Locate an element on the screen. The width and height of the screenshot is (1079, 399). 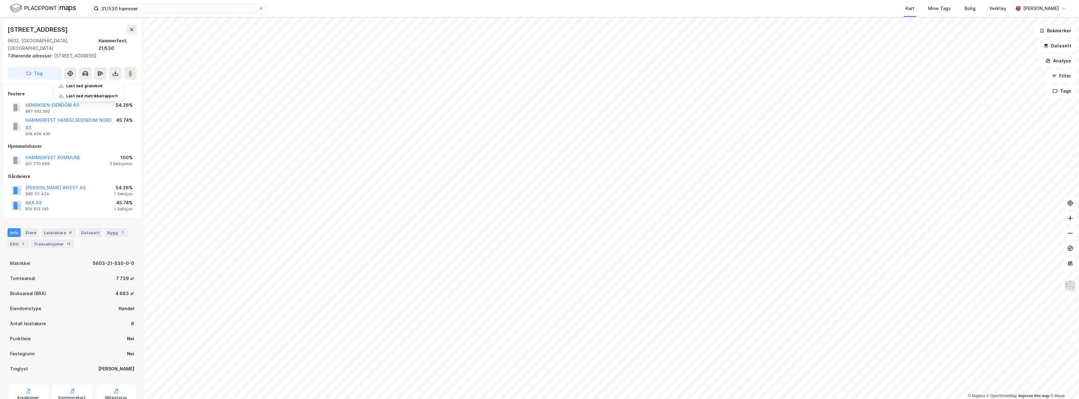
div: Matrikkel is located at coordinates (20, 263).